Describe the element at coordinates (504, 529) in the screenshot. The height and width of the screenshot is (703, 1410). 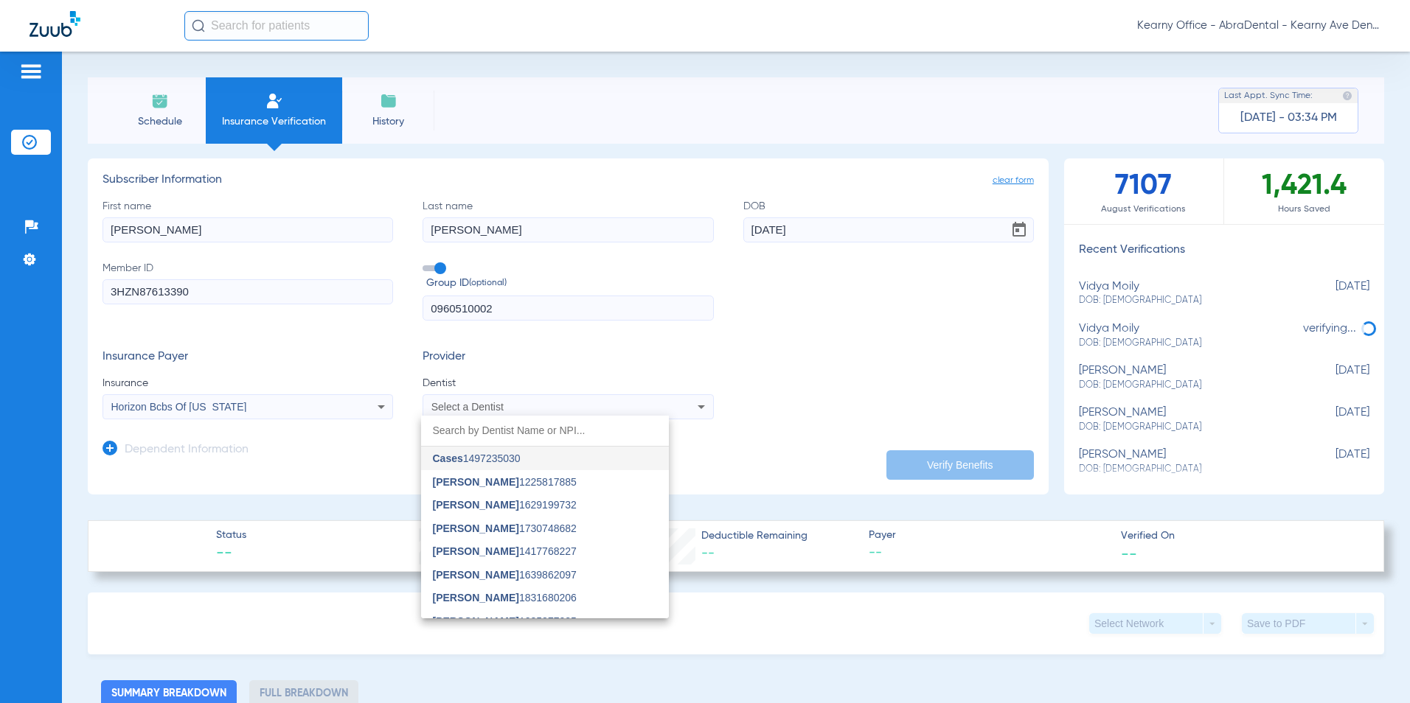
I see `span: 1730748682` at that location.